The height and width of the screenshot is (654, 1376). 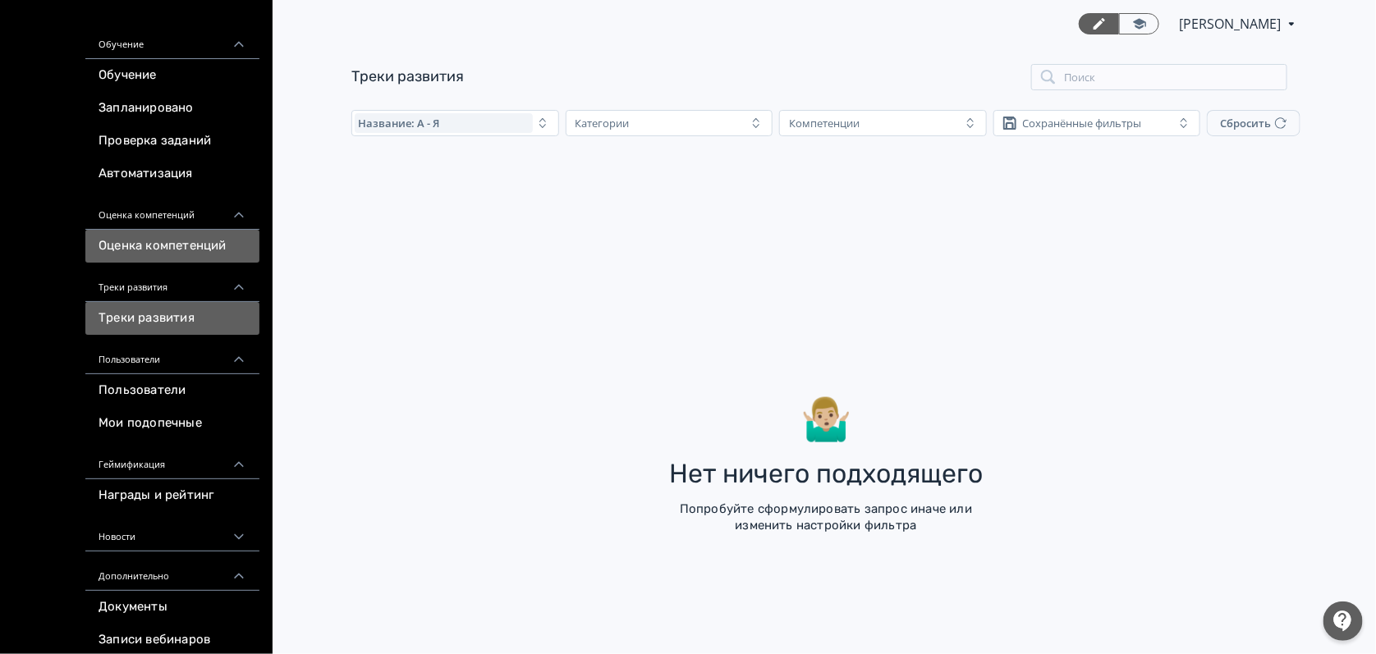 I want to click on div: Новости, so click(x=172, y=532).